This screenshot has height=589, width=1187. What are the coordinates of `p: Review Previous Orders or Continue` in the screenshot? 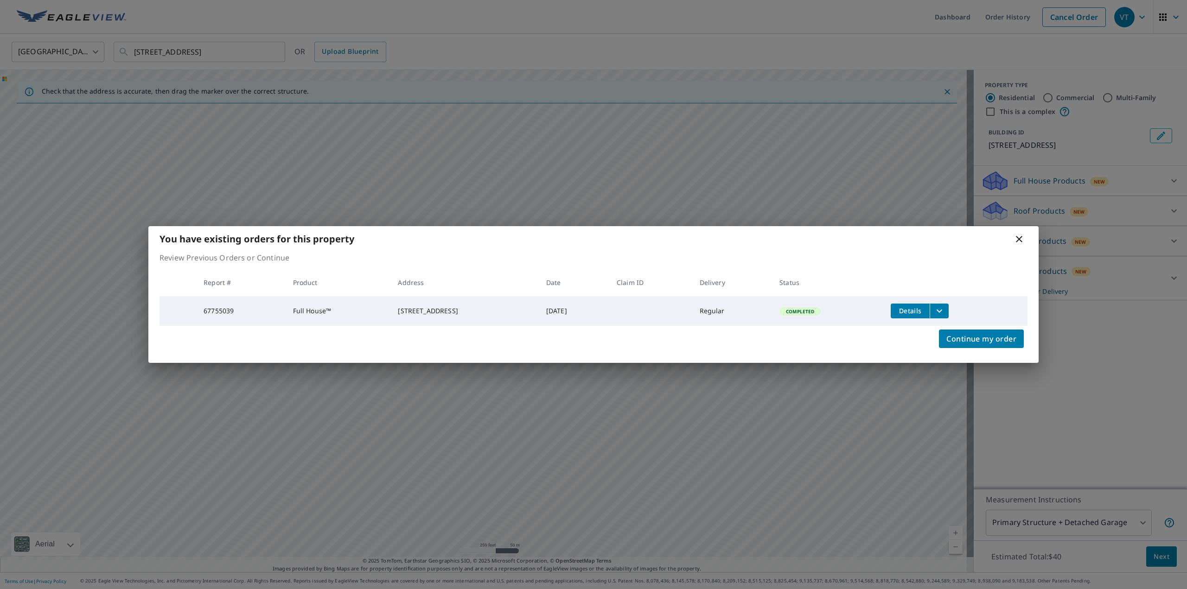 It's located at (594, 258).